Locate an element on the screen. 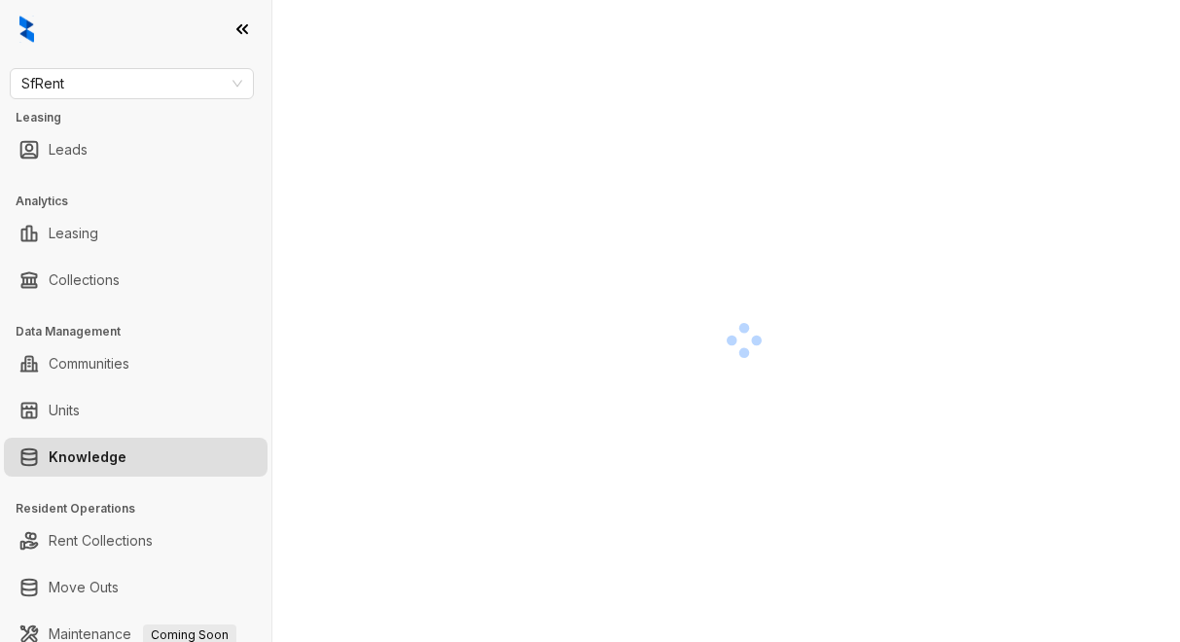 The width and height of the screenshot is (1180, 642). li: Leasing is located at coordinates (135, 234).